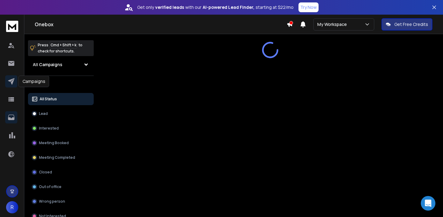 This screenshot has width=443, height=217. Describe the element at coordinates (49, 128) in the screenshot. I see `p: Interested` at that location.